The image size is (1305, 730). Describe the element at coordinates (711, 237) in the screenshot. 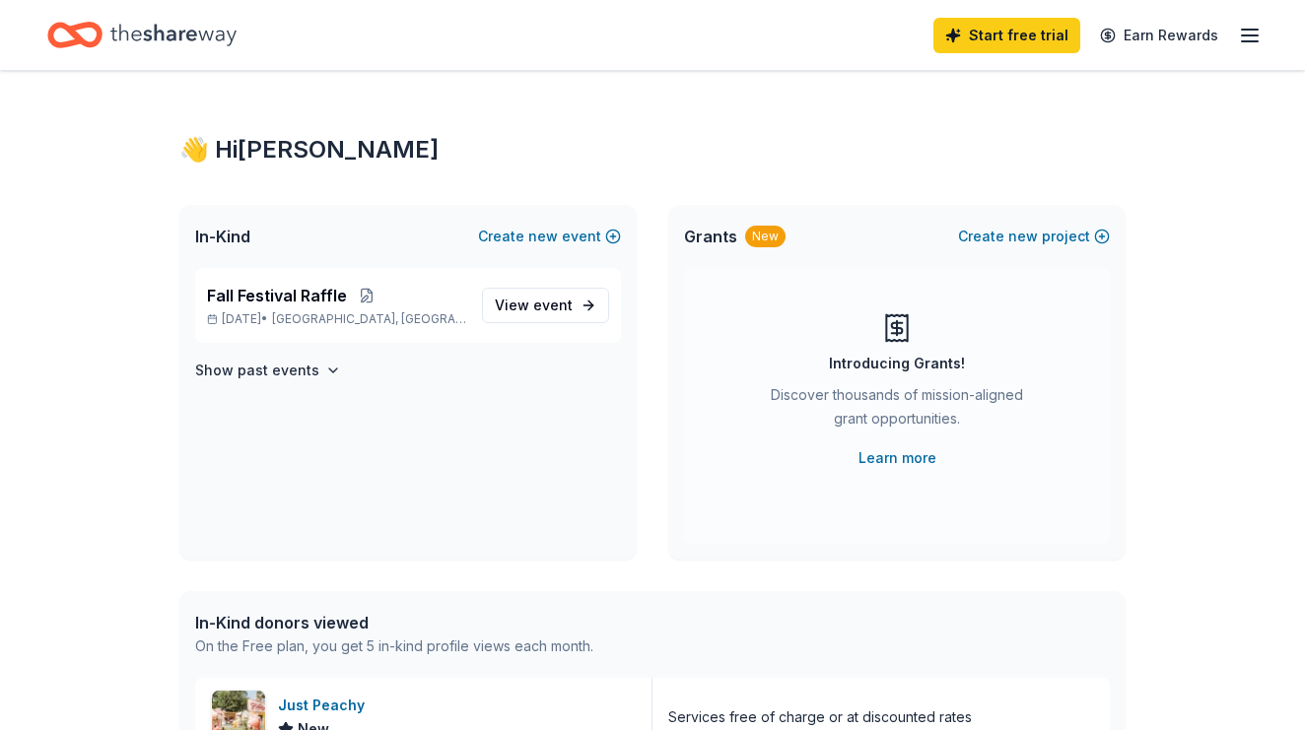

I see `span: Grants` at that location.